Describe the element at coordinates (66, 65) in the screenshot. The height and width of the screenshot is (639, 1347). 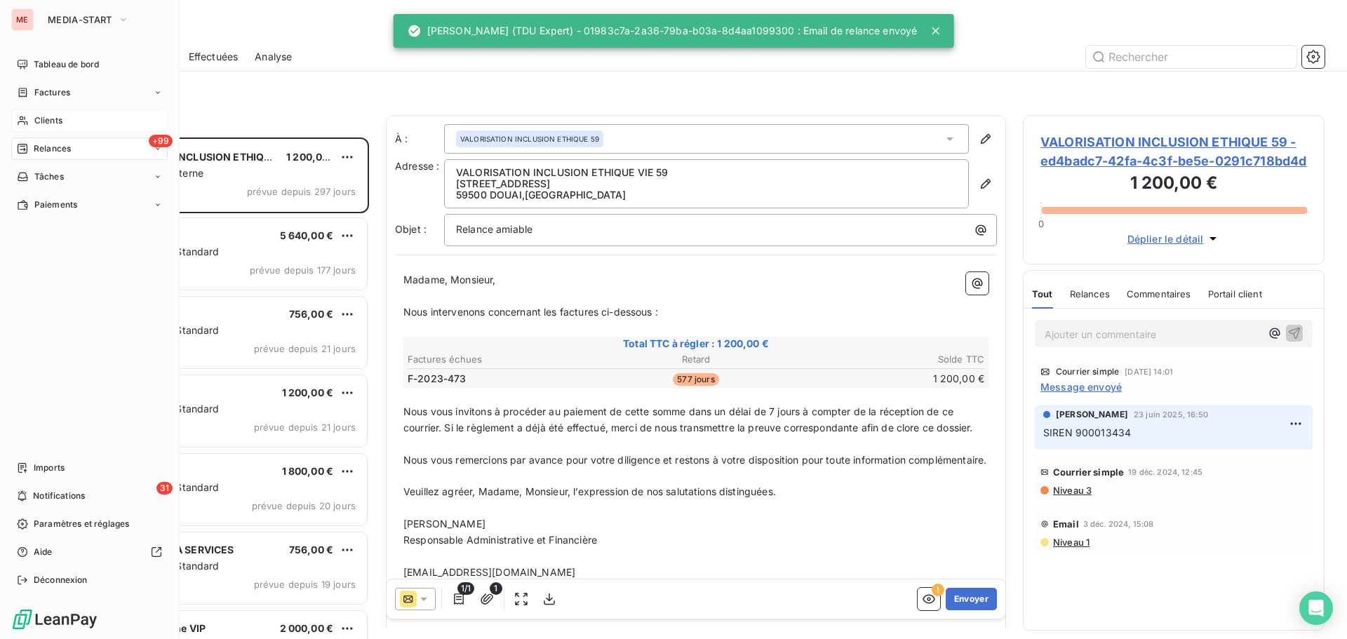
I see `span: Tableau de bord` at that location.